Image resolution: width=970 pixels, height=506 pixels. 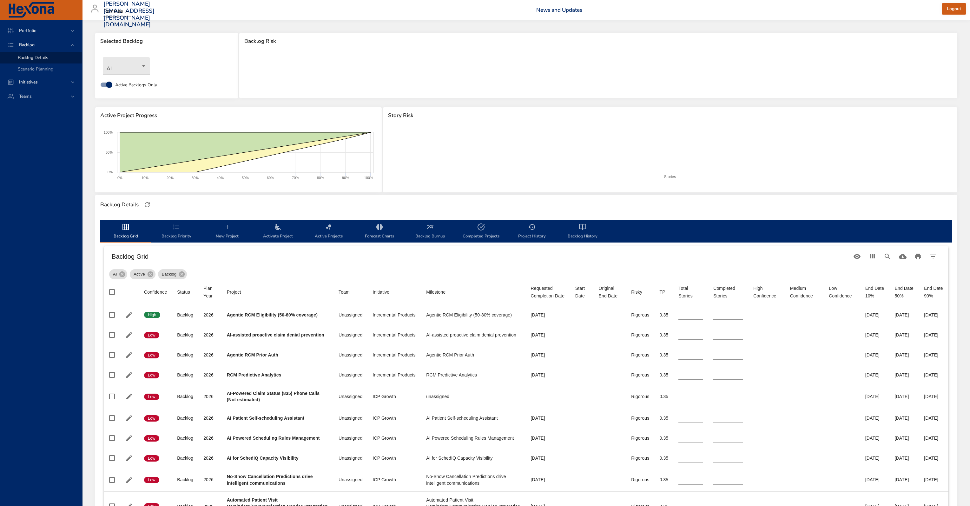 What do you see at coordinates (473, 458) in the screenshot?
I see `div: AI for SchedIQ Capacity Visibility` at bounding box center [473, 458].